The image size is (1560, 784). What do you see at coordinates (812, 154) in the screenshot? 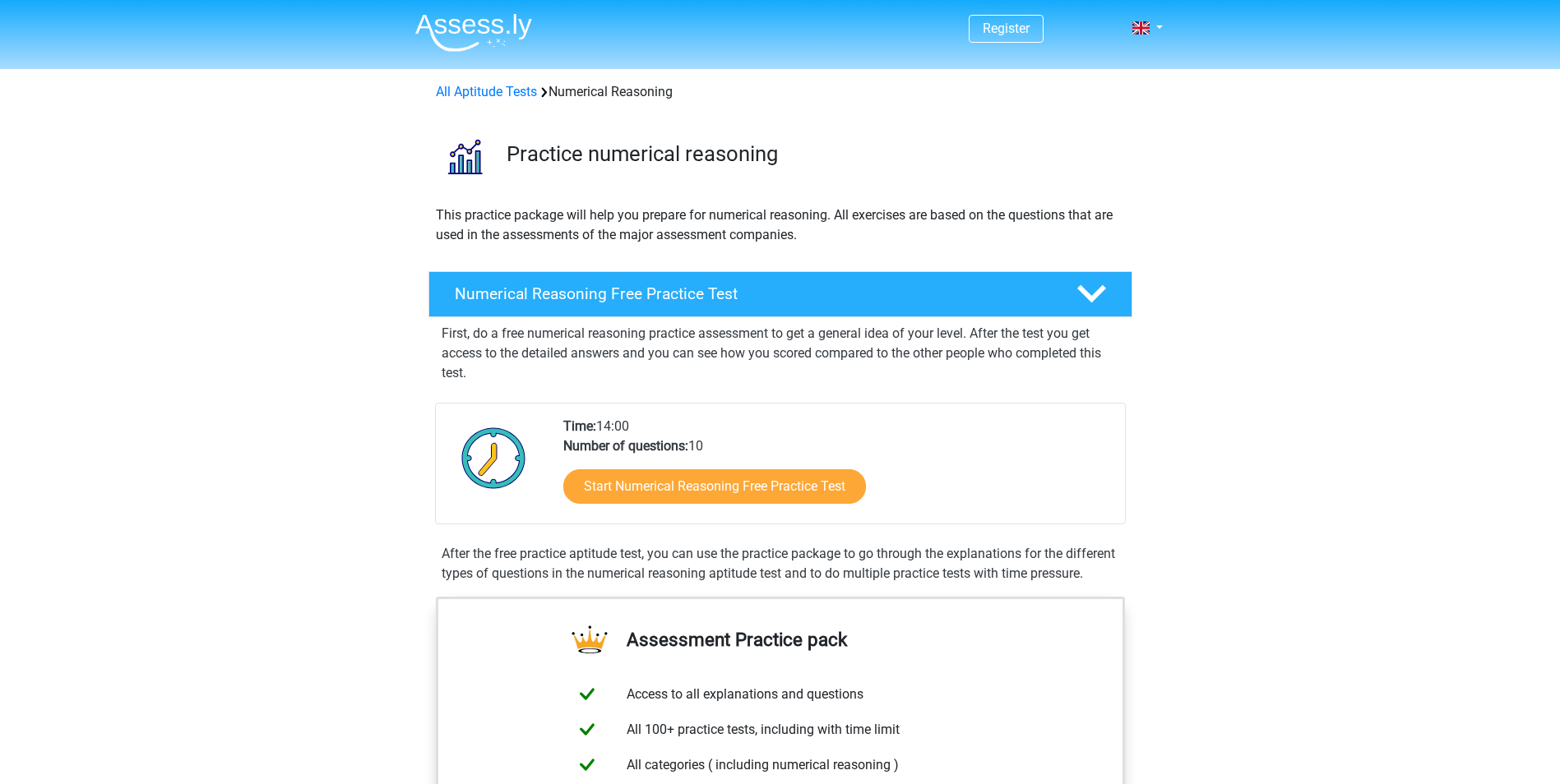
I see `h3: Practice numerical reasoning` at bounding box center [812, 154].